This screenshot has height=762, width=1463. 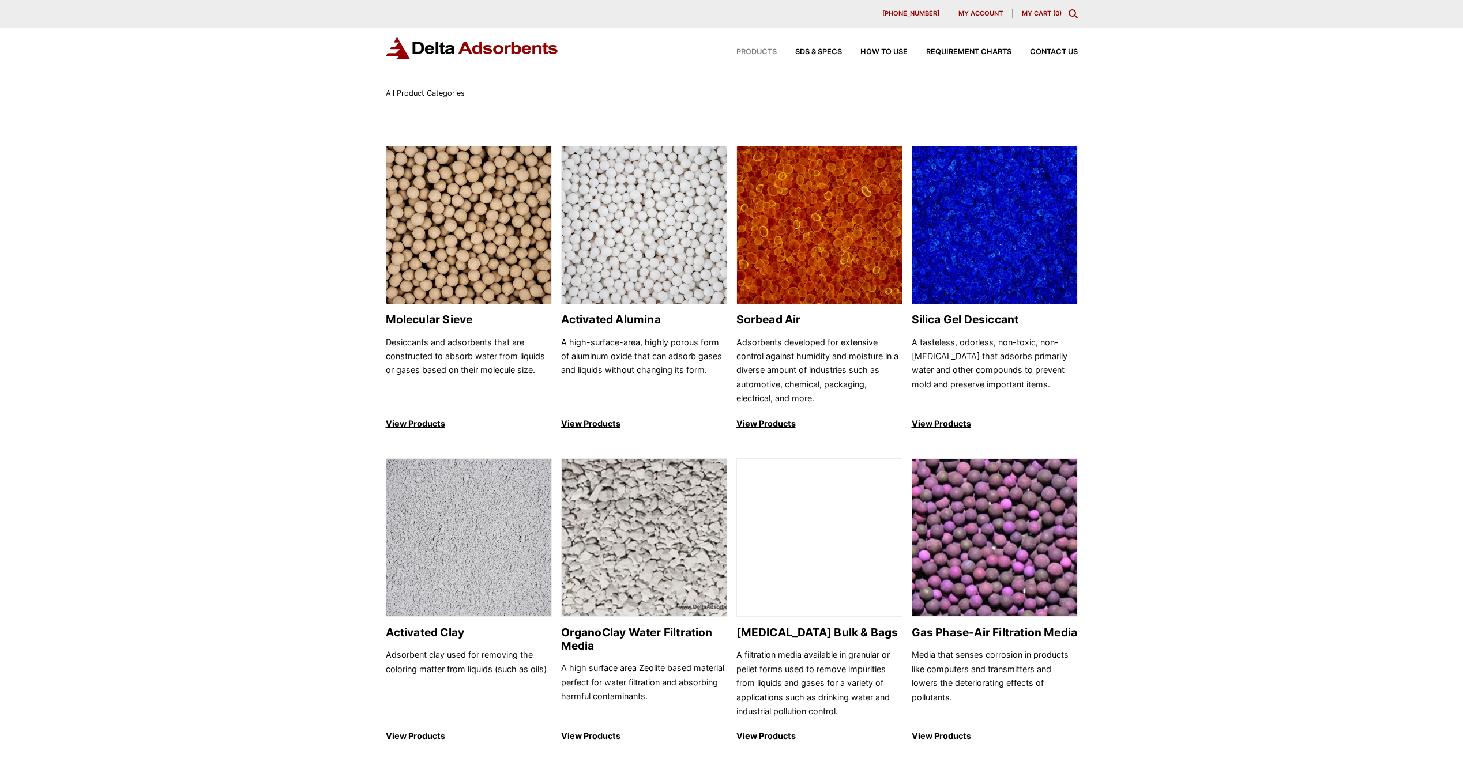 What do you see at coordinates (469, 371) in the screenshot?
I see `p: Desiccants and adsorbents that are constructed to absorb water from liquids or gases based on the...` at bounding box center [469, 371].